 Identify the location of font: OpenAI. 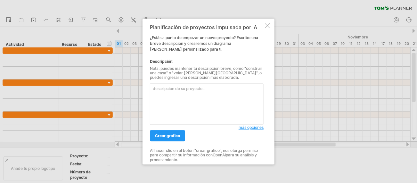
(219, 155).